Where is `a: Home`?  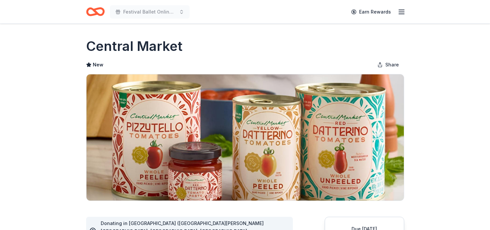
a: Home is located at coordinates (95, 12).